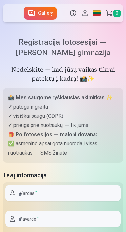  What do you see at coordinates (97, 13) in the screenshot?
I see `a: Global` at bounding box center [97, 13].